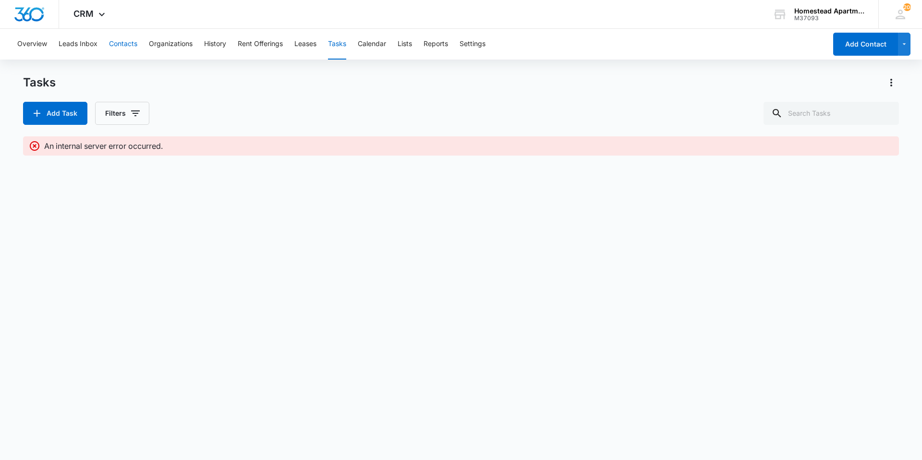  What do you see at coordinates (123, 44) in the screenshot?
I see `button: Contacts` at bounding box center [123, 44].